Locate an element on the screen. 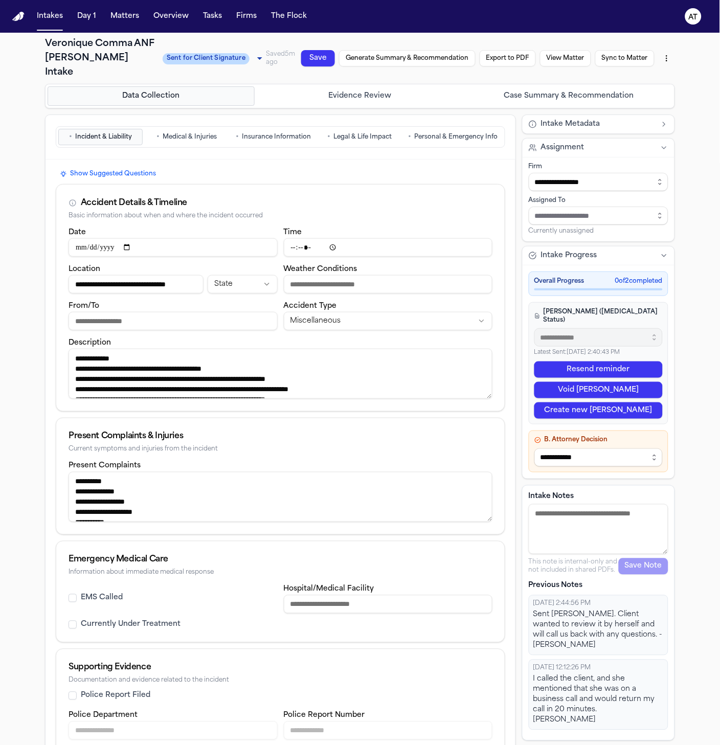  label: From/To is located at coordinates (84, 306).